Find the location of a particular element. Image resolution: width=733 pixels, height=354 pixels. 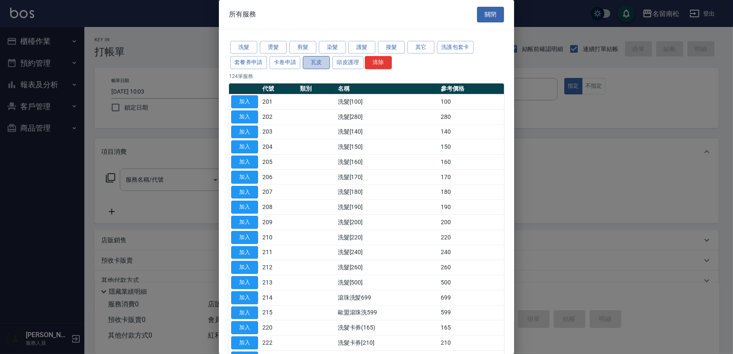

td: 211 is located at coordinates (279, 252).